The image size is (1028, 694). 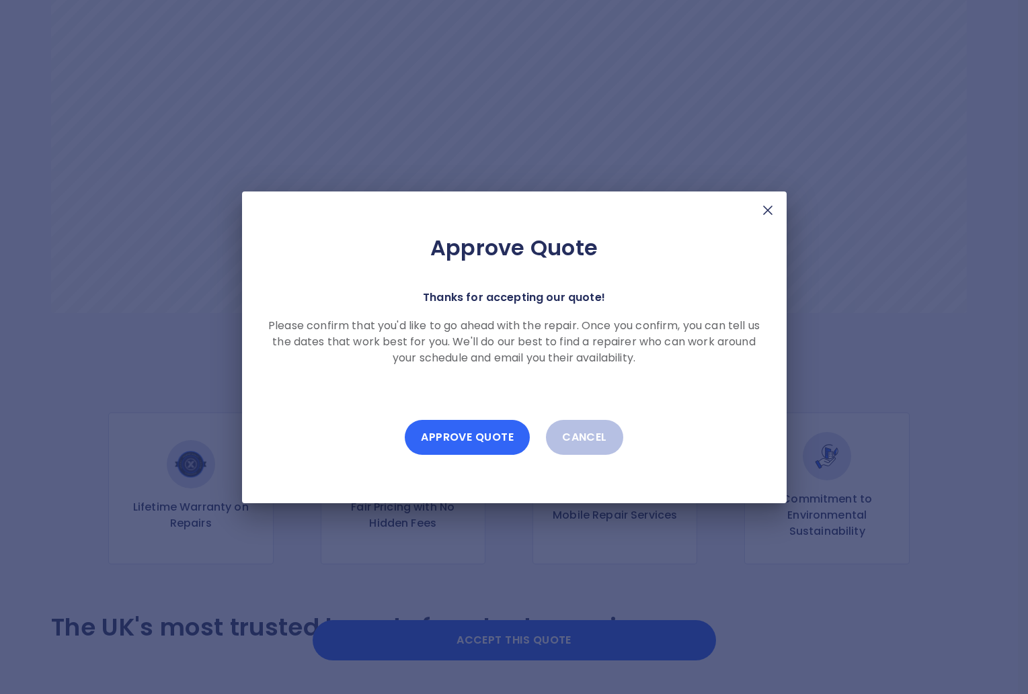 What do you see at coordinates (768, 210) in the screenshot?
I see `img: X Mark` at bounding box center [768, 210].